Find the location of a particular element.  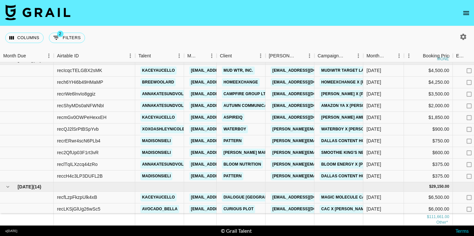

a: avocado_bella is located at coordinates (160, 209).